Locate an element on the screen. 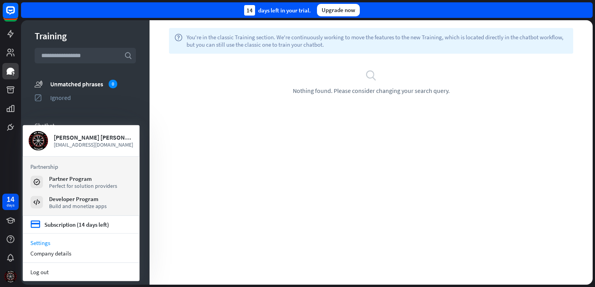 The height and width of the screenshot is (287, 595). div: Chatbot is located at coordinates (85, 125).